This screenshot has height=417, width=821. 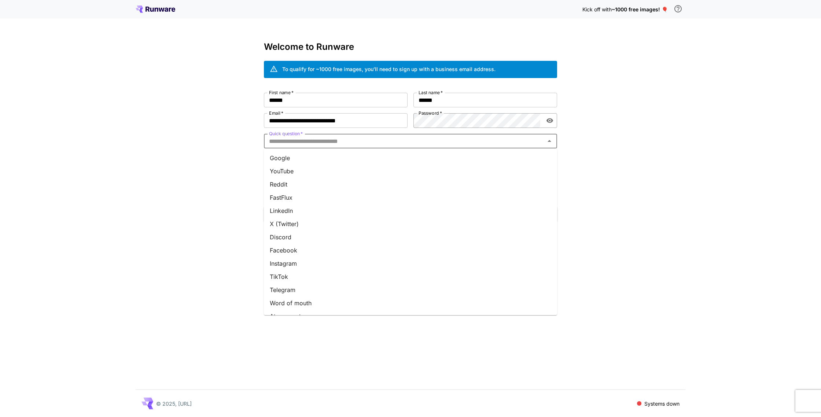 What do you see at coordinates (410, 290) in the screenshot?
I see `li: Telegram` at bounding box center [410, 290].